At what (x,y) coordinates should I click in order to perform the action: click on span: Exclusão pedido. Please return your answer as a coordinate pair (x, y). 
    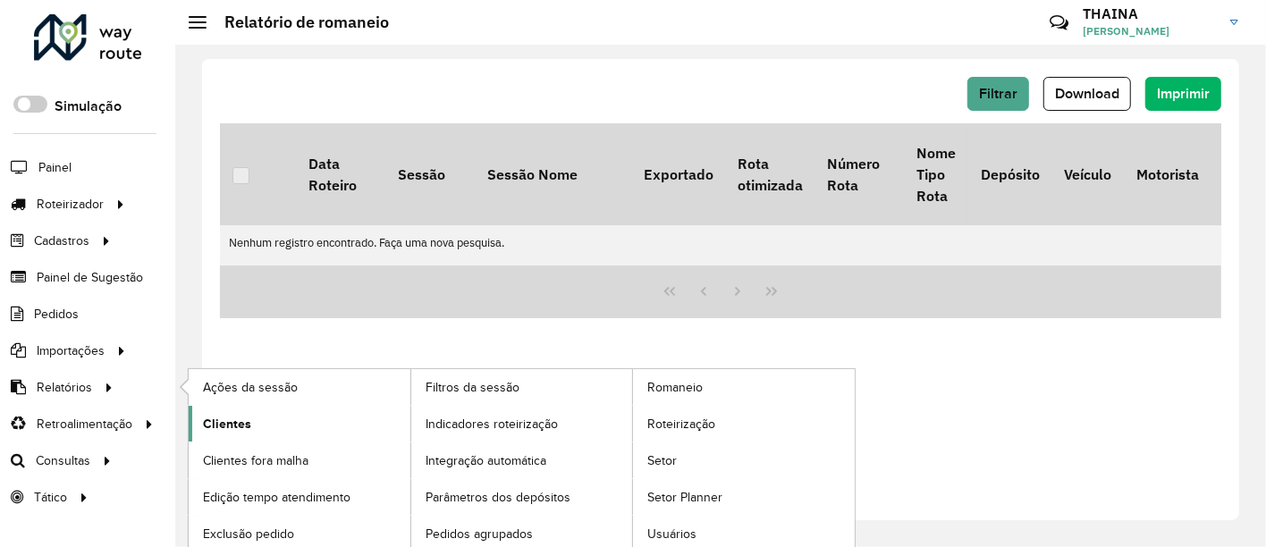
    Looking at the image, I should click on (249, 534).